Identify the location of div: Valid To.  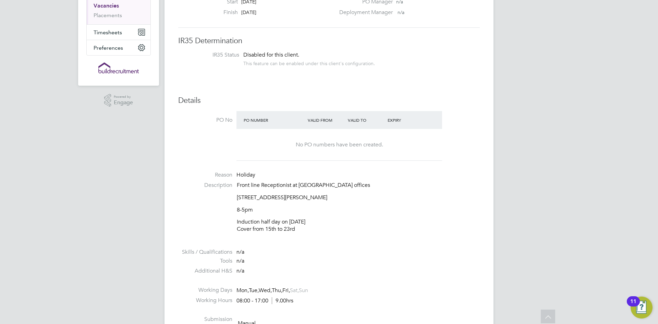
(366, 120).